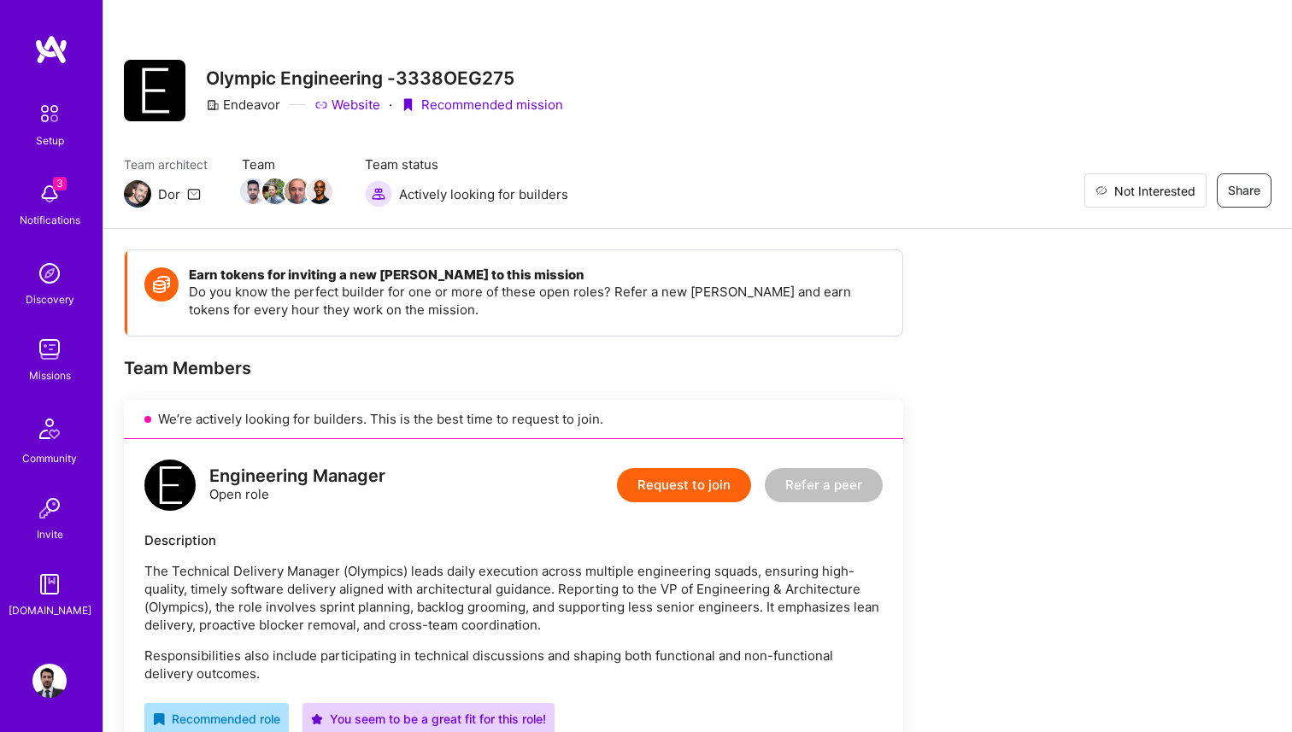 This screenshot has height=732, width=1292. I want to click on div: You seem to be a great fit for this role!, so click(428, 718).